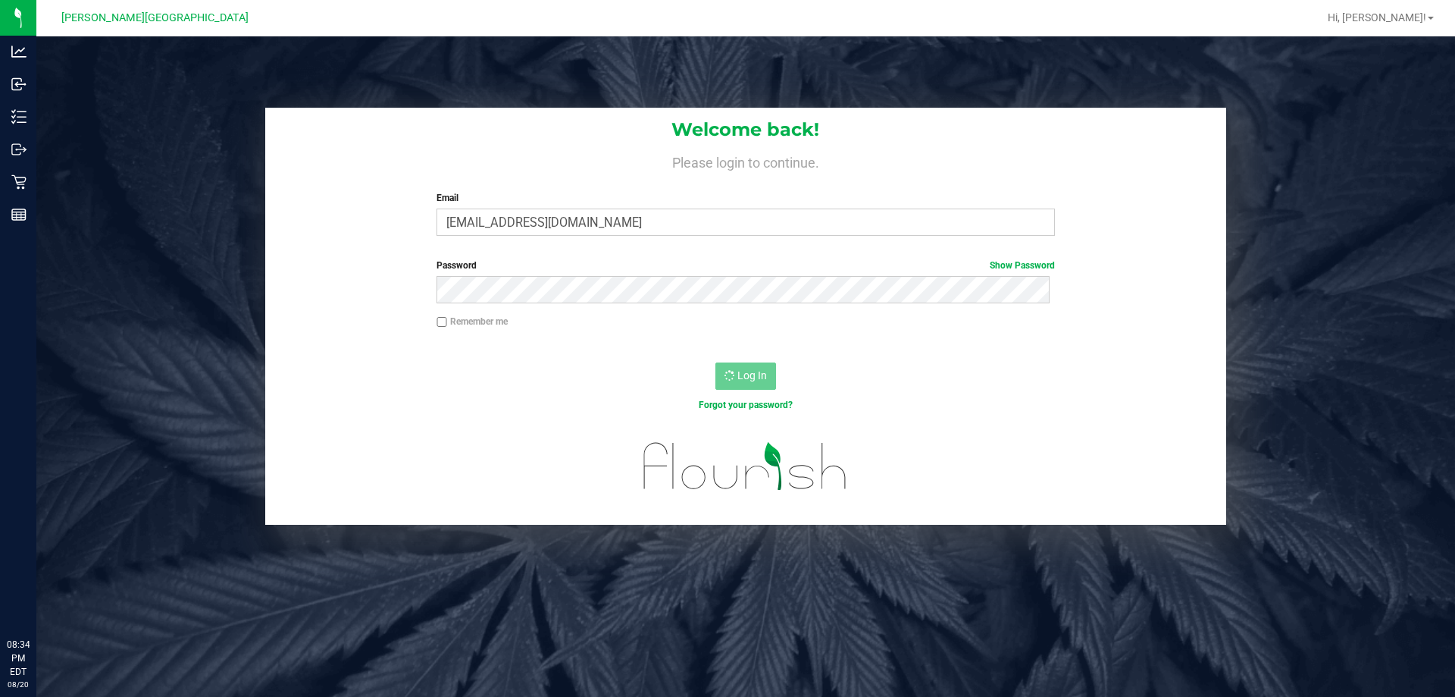  Describe the element at coordinates (746, 130) in the screenshot. I see `h1: Welcome back!` at that location.